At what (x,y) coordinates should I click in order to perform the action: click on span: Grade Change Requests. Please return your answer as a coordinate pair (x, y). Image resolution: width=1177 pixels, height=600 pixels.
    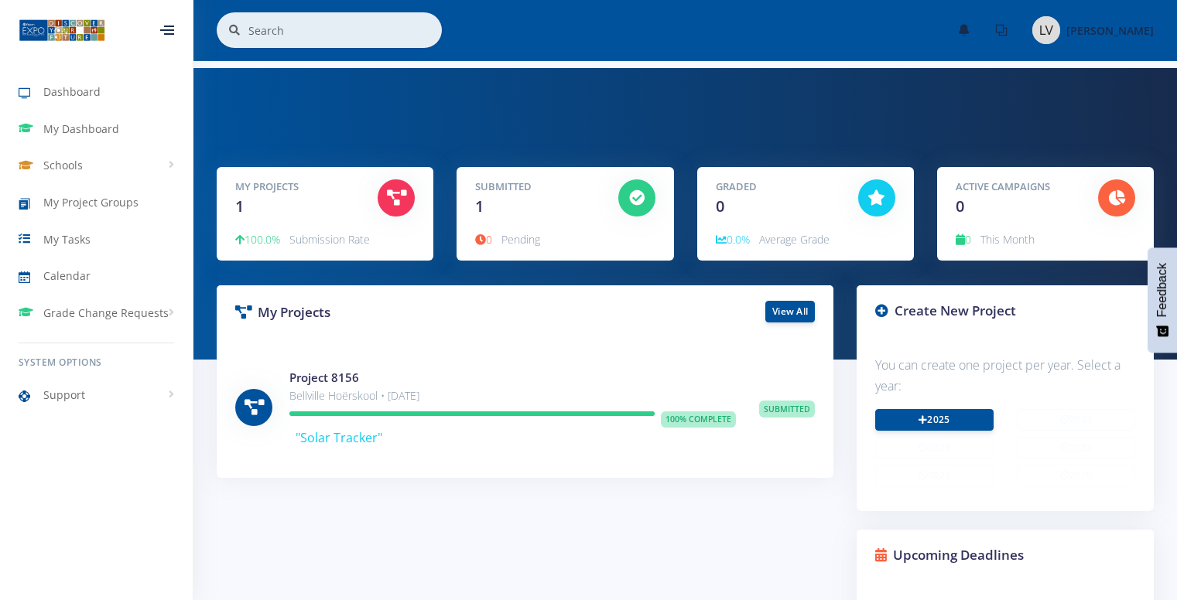
    Looking at the image, I should click on (106, 313).